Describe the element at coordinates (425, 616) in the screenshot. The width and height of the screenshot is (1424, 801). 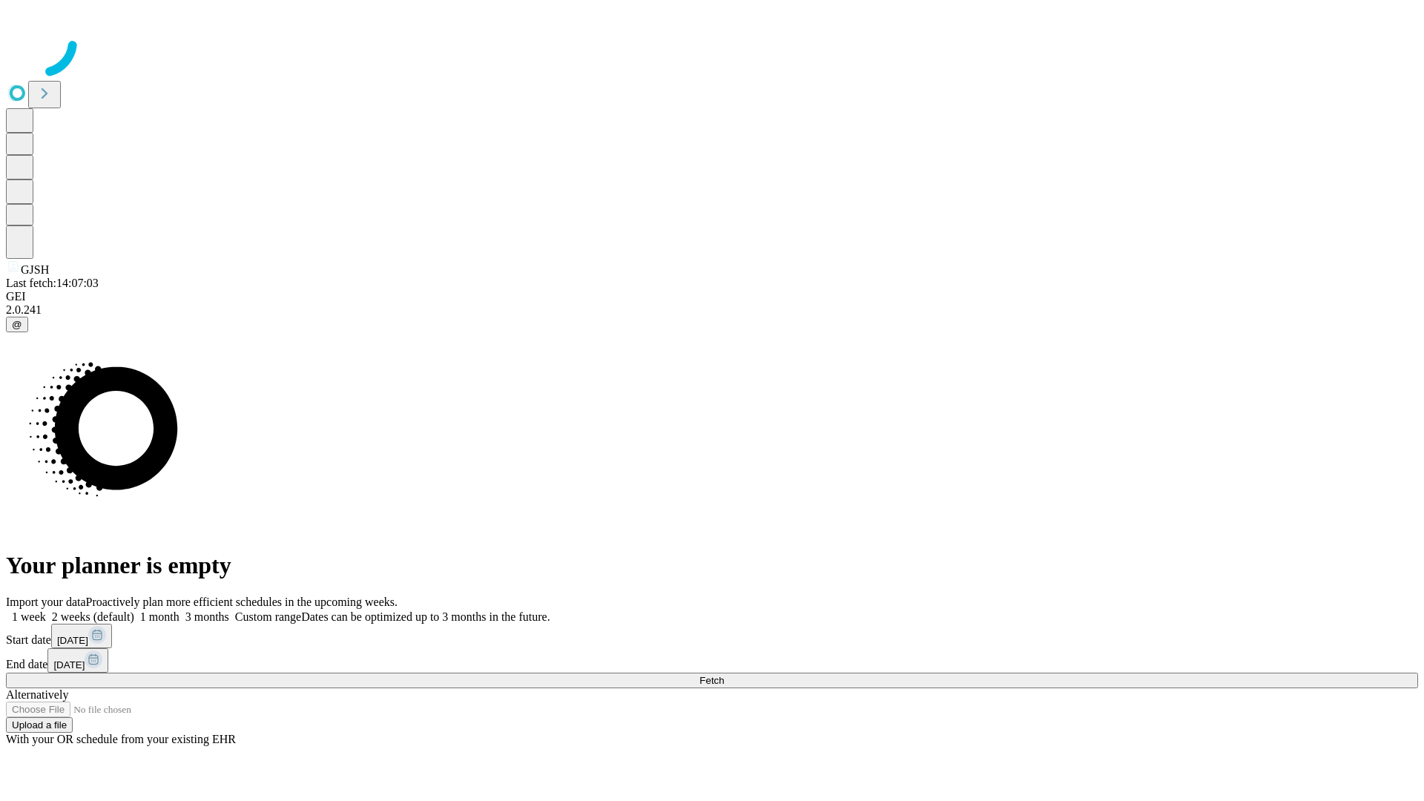
I see `span: Dates can be optimized up to 3 months in the future.` at that location.